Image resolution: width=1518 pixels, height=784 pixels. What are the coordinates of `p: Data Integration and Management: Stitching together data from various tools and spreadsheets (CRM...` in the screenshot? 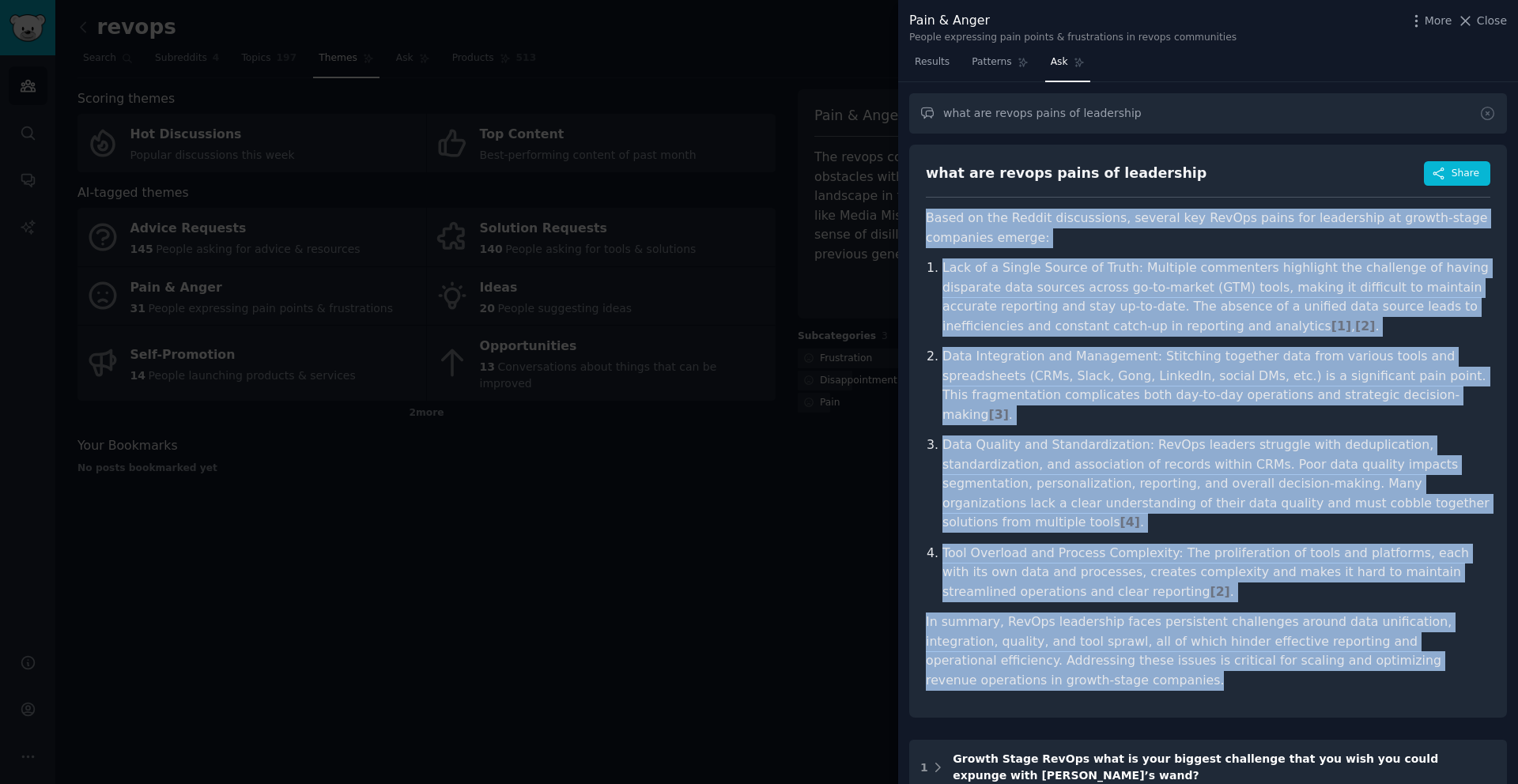 It's located at (1216, 386).